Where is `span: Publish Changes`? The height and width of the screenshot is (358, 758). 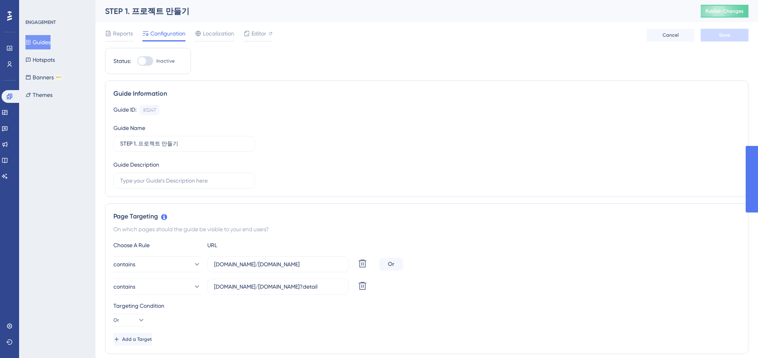
span: Publish Changes is located at coordinates (725, 11).